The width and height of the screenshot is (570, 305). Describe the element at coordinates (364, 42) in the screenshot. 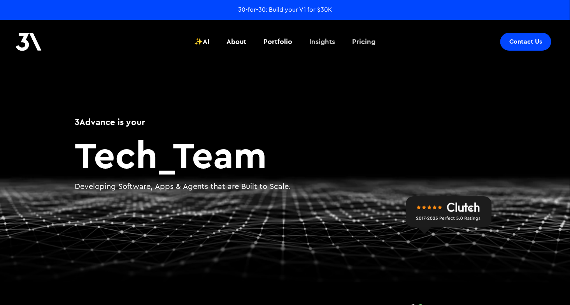

I see `a: Pricing` at that location.